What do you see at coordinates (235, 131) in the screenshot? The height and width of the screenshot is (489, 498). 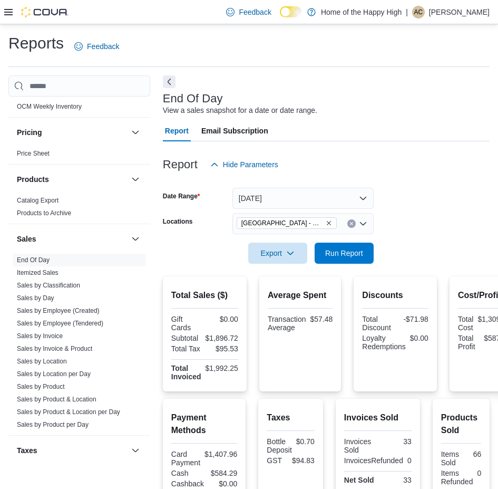 I see `span: Email Subscription` at bounding box center [235, 131].